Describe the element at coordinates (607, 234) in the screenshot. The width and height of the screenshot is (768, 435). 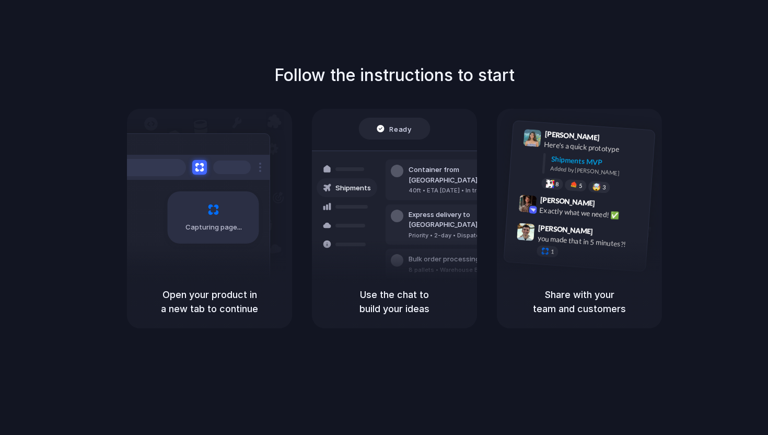
I see `span: 9:47 AM` at that location.